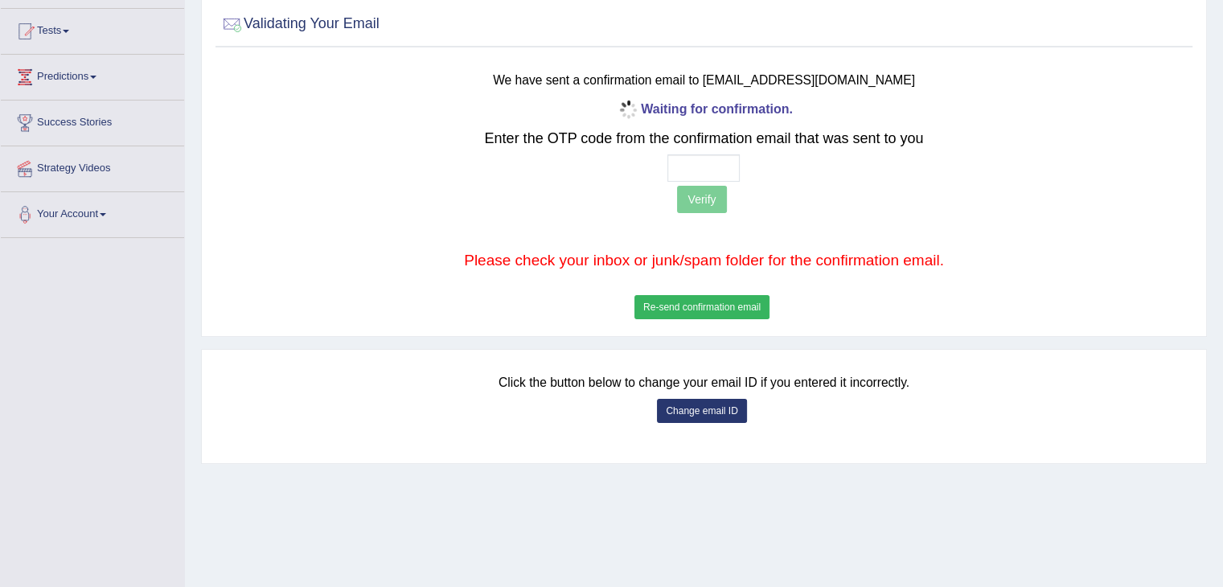 This screenshot has height=587, width=1223. Describe the element at coordinates (92, 212) in the screenshot. I see `a: Your Account` at that location.